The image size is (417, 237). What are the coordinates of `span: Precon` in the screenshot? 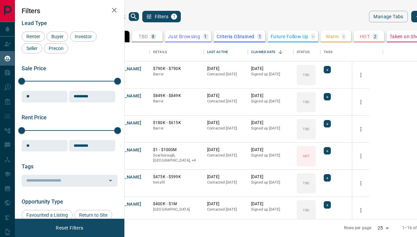 It's located at (56, 48).